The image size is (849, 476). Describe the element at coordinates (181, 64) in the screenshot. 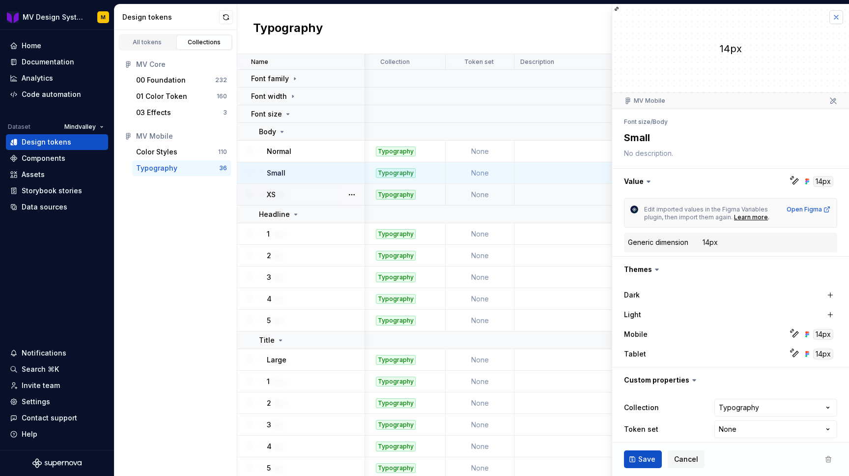

I see `div: MV Core` at that location.